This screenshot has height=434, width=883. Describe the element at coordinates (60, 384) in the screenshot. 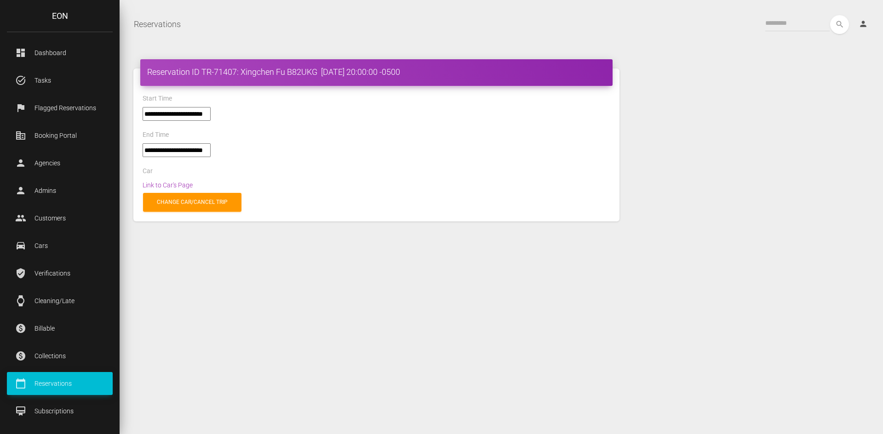

I see `p: Reservations` at that location.